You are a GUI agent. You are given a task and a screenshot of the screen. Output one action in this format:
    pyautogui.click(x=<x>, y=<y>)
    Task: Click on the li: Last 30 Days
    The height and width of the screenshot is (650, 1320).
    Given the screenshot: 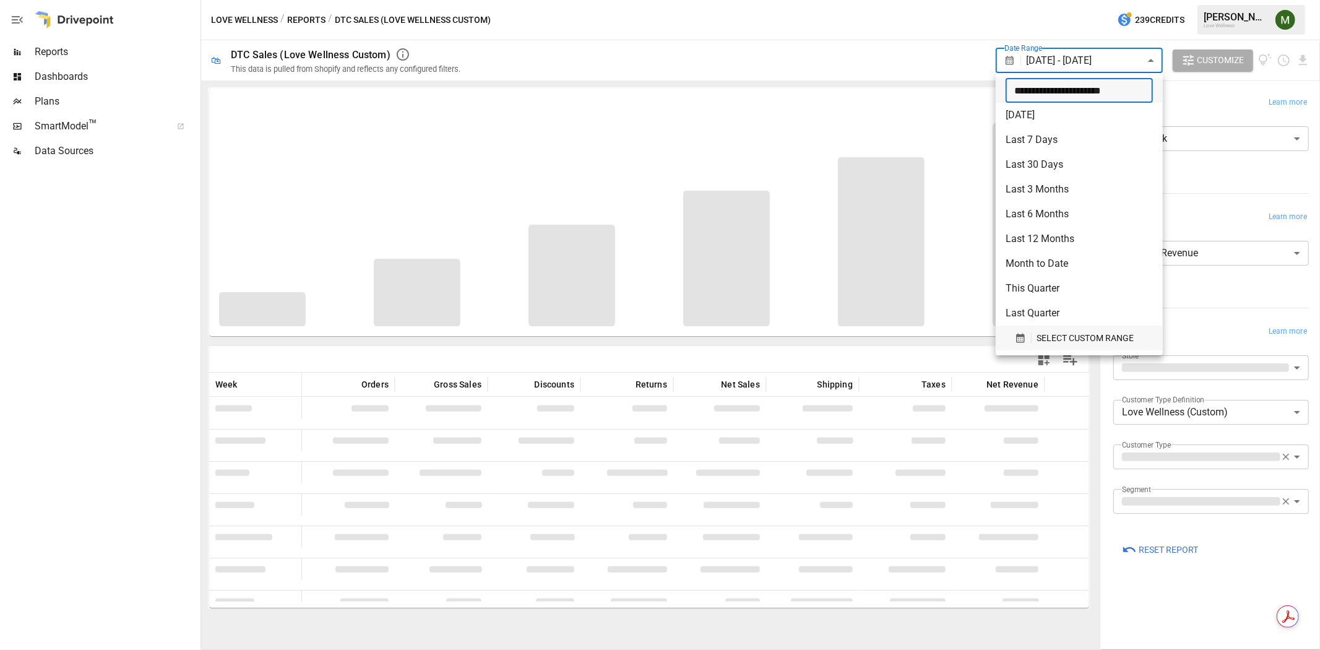 What is the action you would take?
    pyautogui.click(x=1079, y=165)
    